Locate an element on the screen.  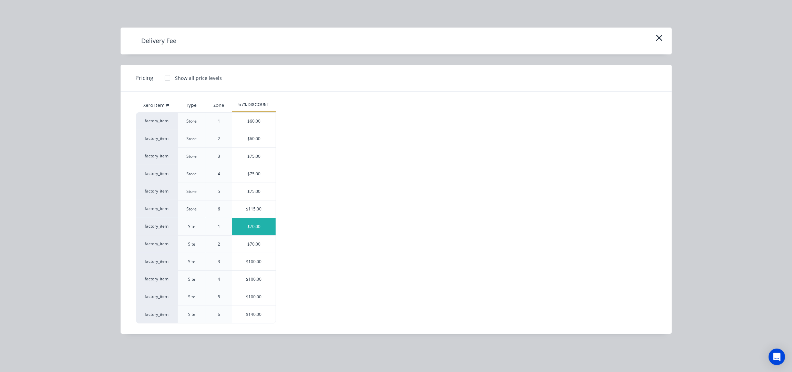
div: $140.00 is located at coordinates (254, 314).